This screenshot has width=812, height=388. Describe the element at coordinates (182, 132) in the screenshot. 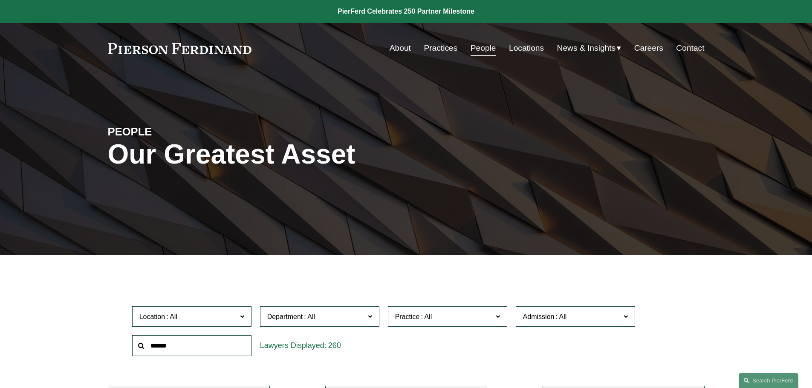

I see `h4: PEOPLE` at that location.